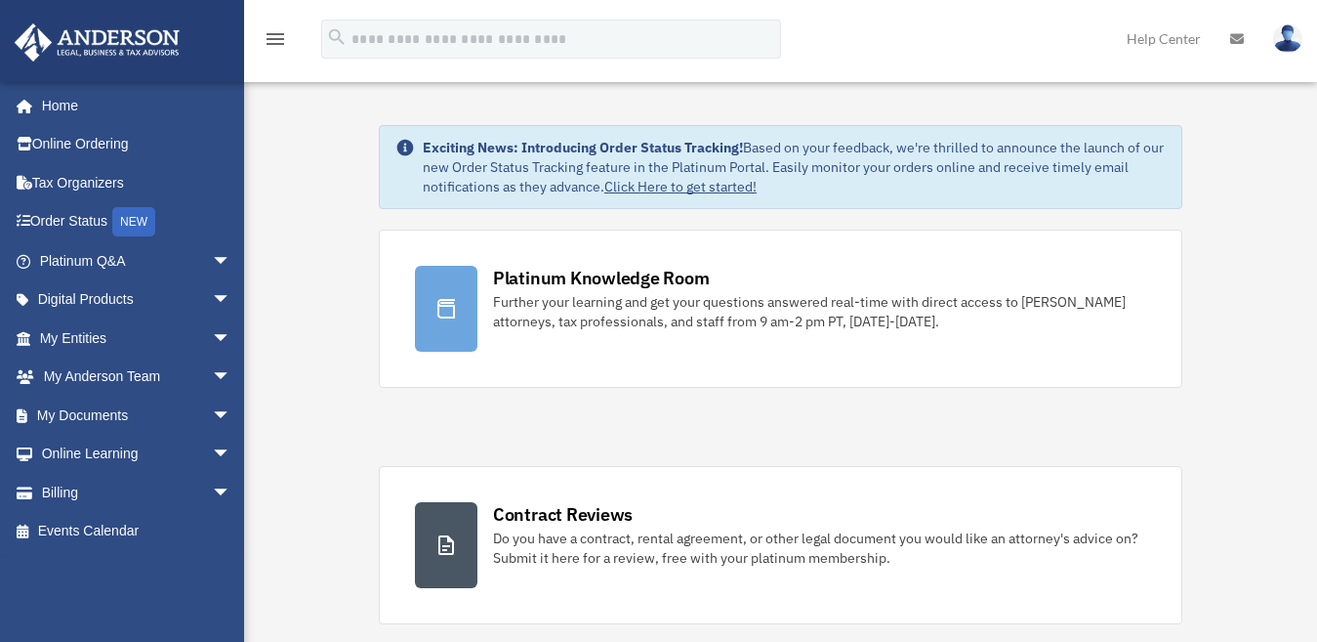 Image resolution: width=1317 pixels, height=642 pixels. I want to click on a: Billingarrow_drop_down, so click(137, 492).